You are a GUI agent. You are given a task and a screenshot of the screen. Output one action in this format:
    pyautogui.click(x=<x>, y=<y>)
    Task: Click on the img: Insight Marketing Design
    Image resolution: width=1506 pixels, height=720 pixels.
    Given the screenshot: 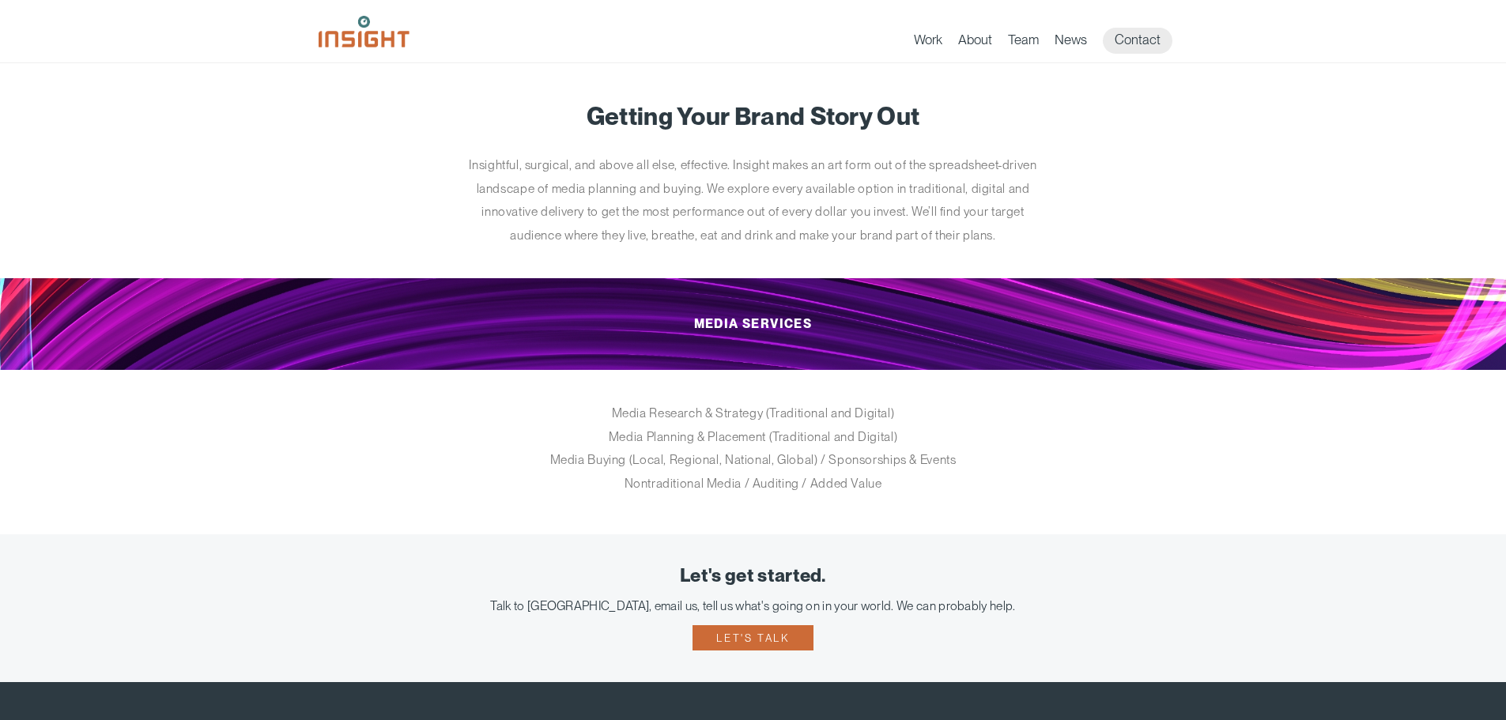 What is the action you would take?
    pyautogui.click(x=364, y=32)
    